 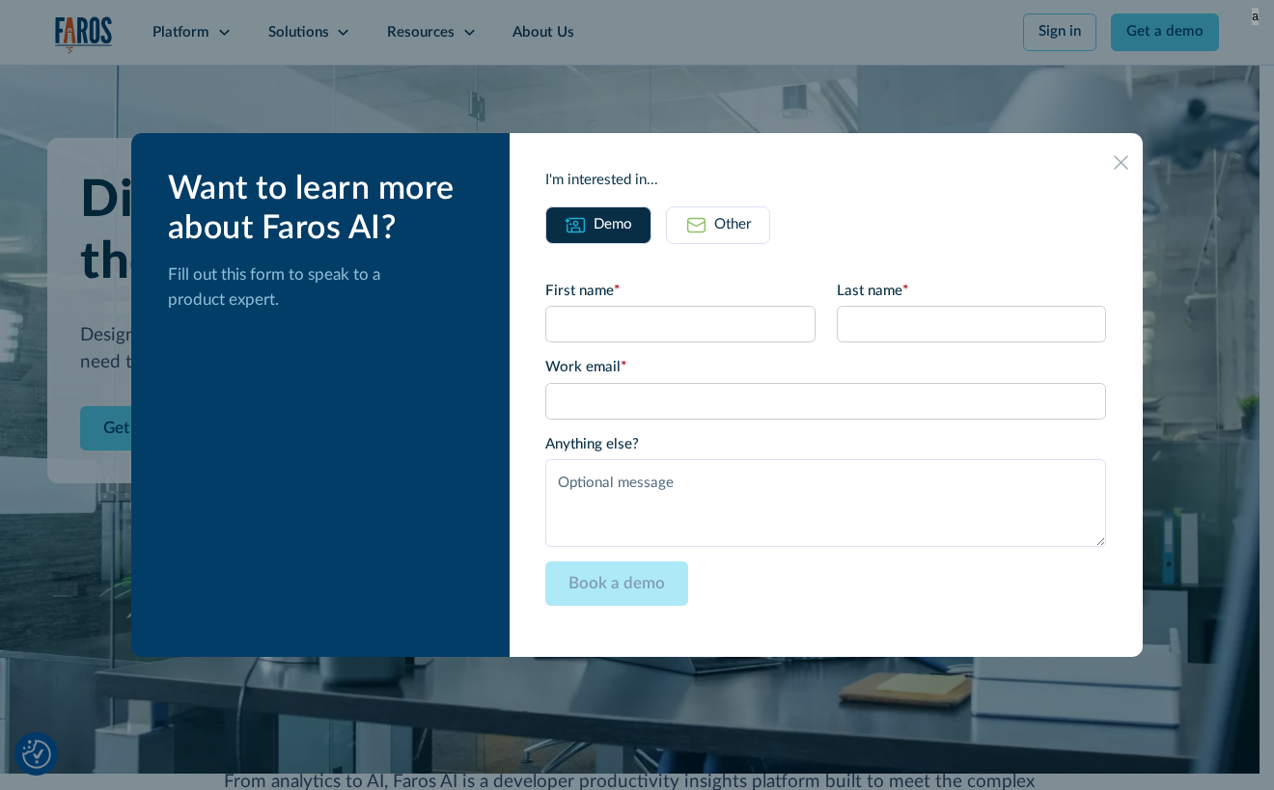 What do you see at coordinates (825, 368) in the screenshot?
I see `label: Work email` at bounding box center [825, 368].